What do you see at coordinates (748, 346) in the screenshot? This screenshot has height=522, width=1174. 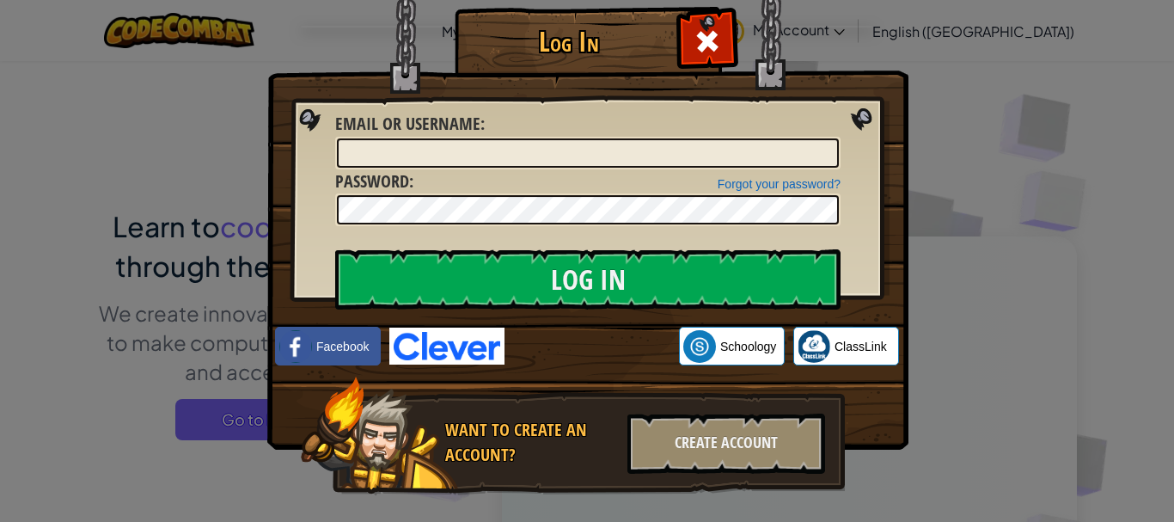 I see `span: Schoology` at bounding box center [748, 346].